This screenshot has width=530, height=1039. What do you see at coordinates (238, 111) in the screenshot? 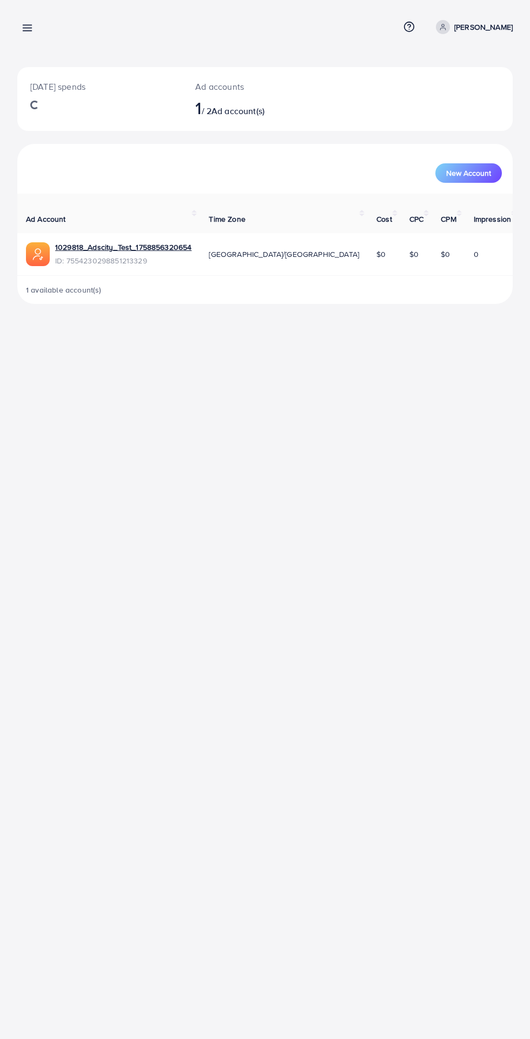
I see `span: Ad account(s)` at bounding box center [238, 111].